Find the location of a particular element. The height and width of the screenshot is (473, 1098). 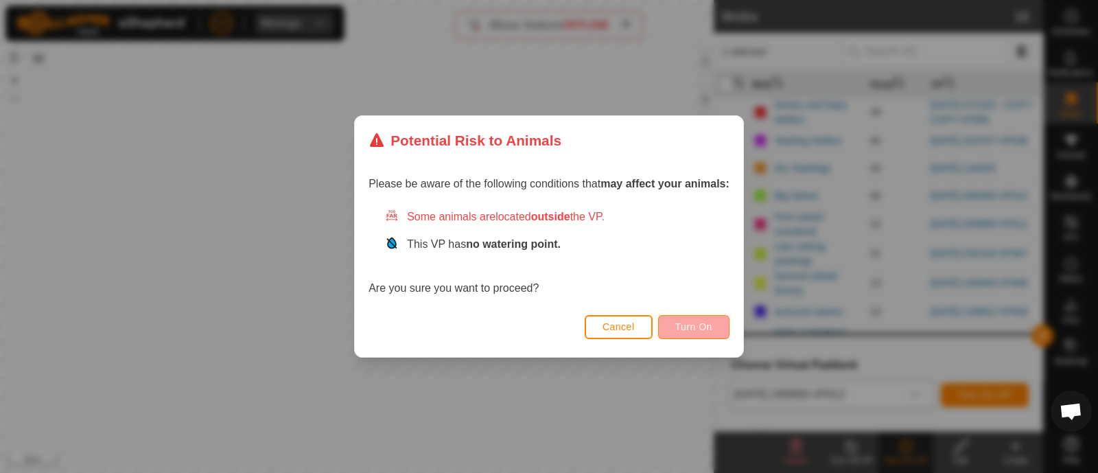

div: Potential Risk to Animals is located at coordinates (465, 140).